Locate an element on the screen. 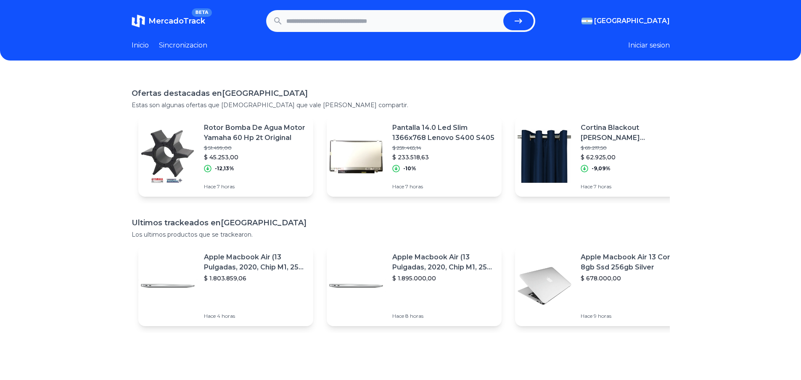 The width and height of the screenshot is (801, 380). span: BETA is located at coordinates (202, 13).